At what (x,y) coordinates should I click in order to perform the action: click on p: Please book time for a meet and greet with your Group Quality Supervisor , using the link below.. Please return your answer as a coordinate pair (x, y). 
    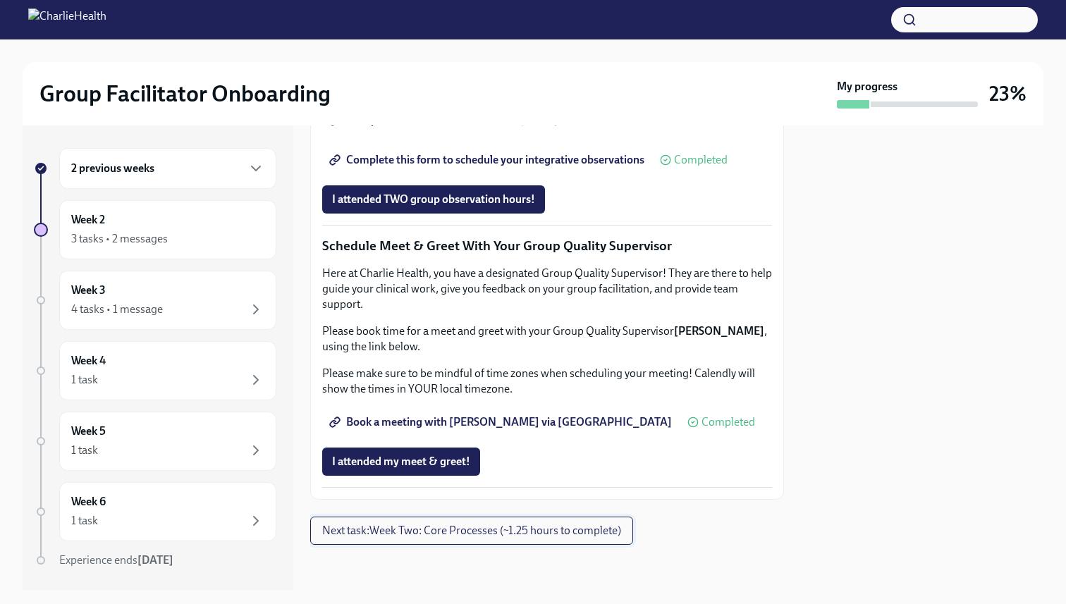
    Looking at the image, I should click on (547, 339).